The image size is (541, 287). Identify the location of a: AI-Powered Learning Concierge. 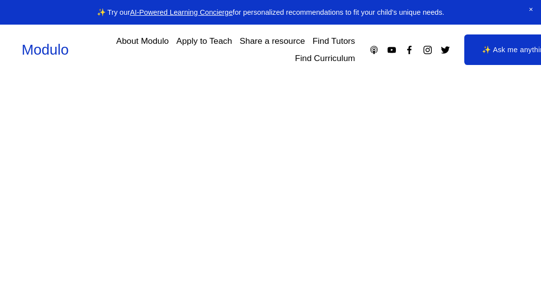
(181, 12).